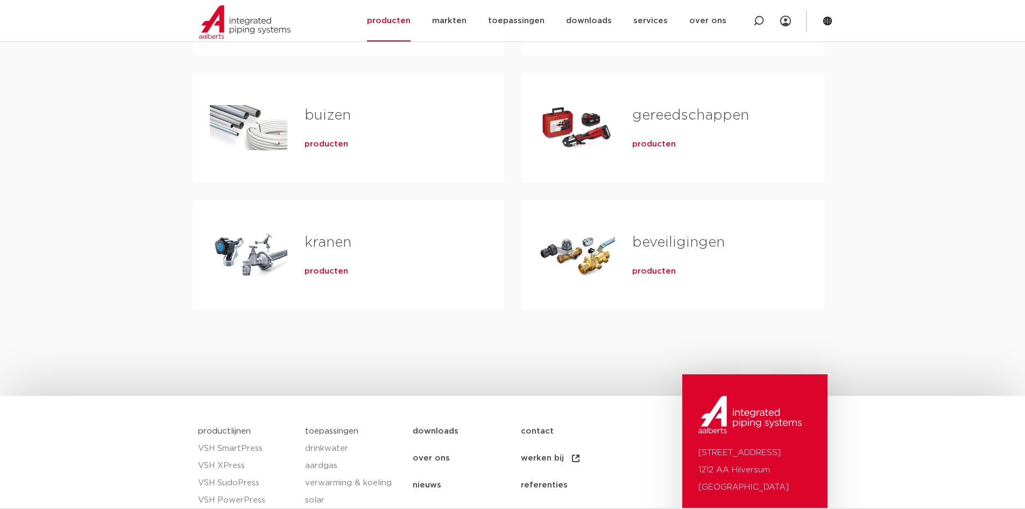  Describe the element at coordinates (354, 500) in the screenshot. I see `a: solar` at that location.